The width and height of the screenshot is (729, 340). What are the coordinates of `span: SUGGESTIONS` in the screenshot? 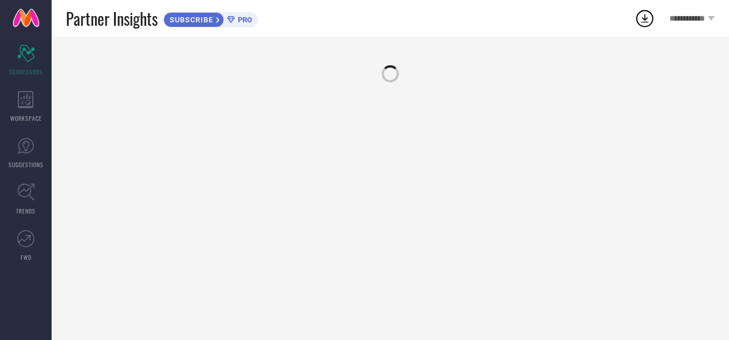 It's located at (26, 164).